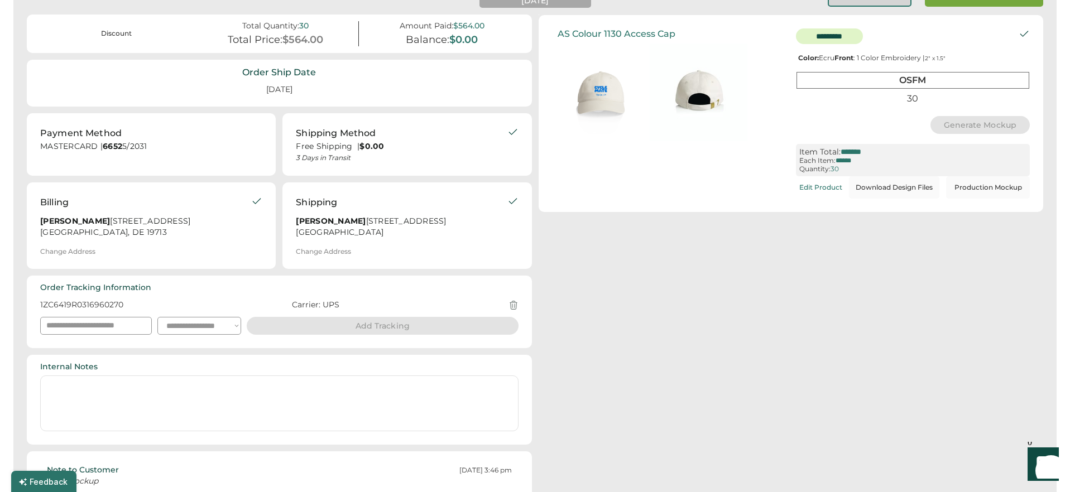 This screenshot has height=492, width=1070. I want to click on strong: Color:, so click(808, 57).